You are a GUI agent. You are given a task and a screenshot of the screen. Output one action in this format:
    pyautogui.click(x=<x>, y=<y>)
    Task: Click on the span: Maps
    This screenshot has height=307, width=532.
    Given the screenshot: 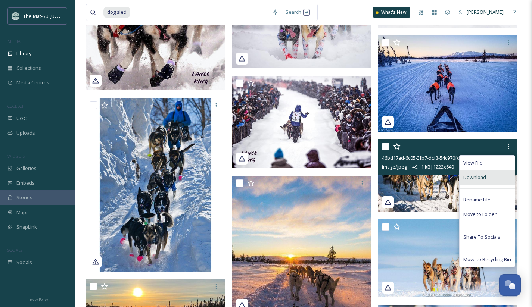 What is the action you would take?
    pyautogui.click(x=22, y=212)
    